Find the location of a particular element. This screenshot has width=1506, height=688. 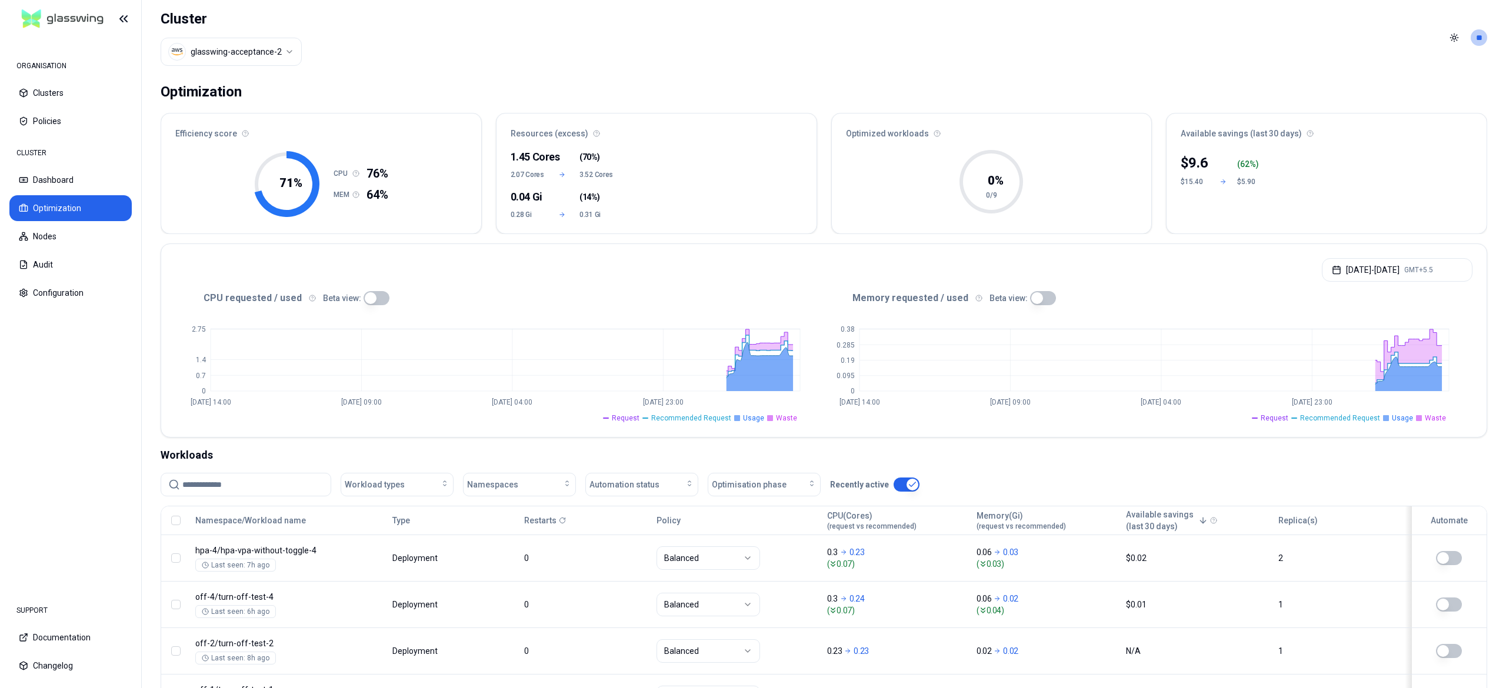

button: Type is located at coordinates (401, 521).